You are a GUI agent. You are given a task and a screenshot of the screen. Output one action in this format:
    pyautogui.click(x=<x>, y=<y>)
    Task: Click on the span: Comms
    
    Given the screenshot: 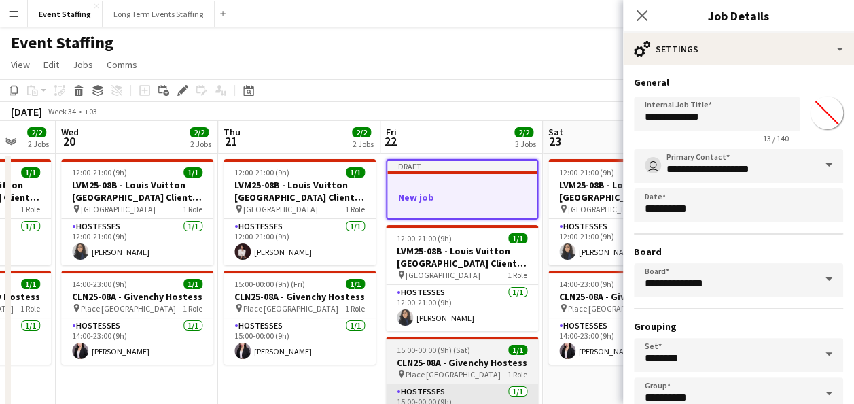 What is the action you would take?
    pyautogui.click(x=122, y=65)
    